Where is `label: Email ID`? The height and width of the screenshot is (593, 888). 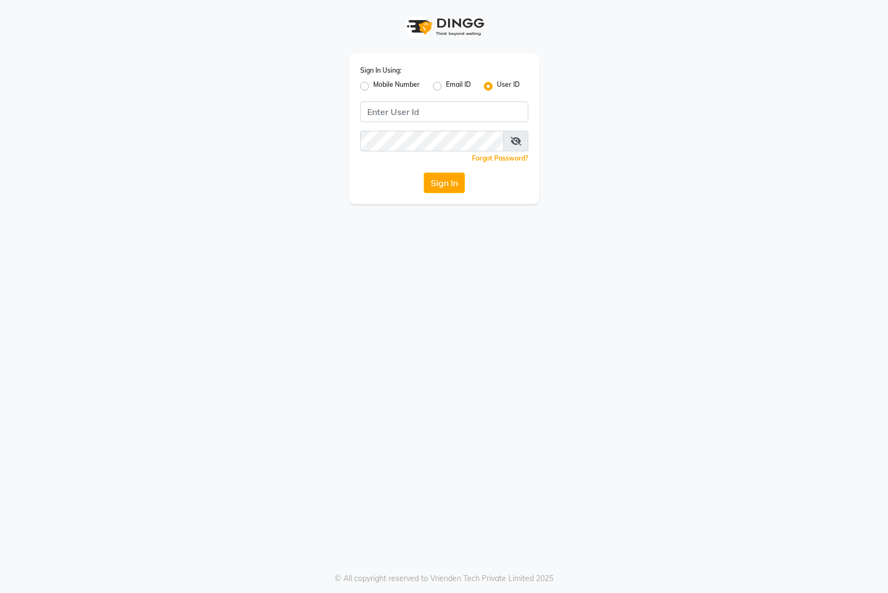
label: Email ID is located at coordinates (458, 86).